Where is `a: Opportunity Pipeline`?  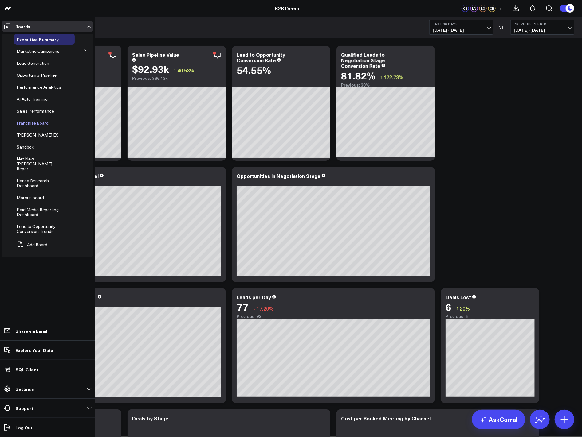
a: Opportunity Pipeline is located at coordinates (37, 75).